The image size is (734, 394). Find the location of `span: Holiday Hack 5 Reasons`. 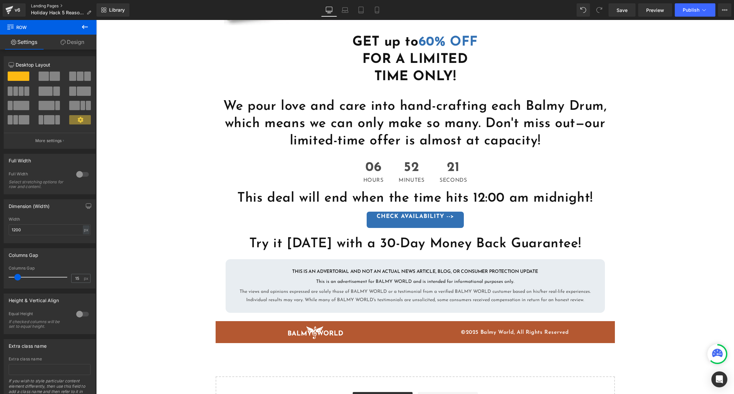

span: Holiday Hack 5 Reasons is located at coordinates (57, 13).